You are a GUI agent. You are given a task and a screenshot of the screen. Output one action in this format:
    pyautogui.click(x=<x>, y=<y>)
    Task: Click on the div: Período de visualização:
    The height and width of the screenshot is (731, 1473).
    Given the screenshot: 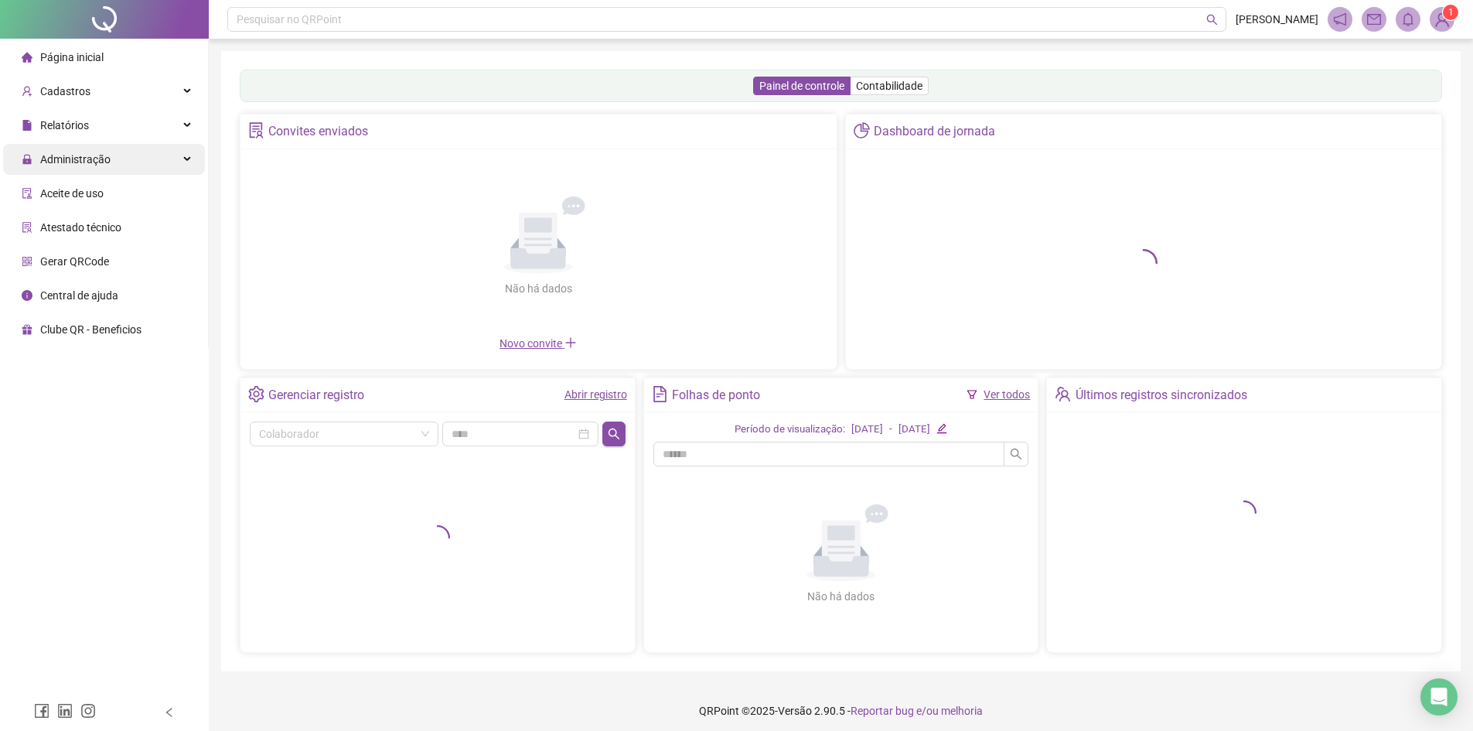 What is the action you would take?
    pyautogui.click(x=790, y=429)
    